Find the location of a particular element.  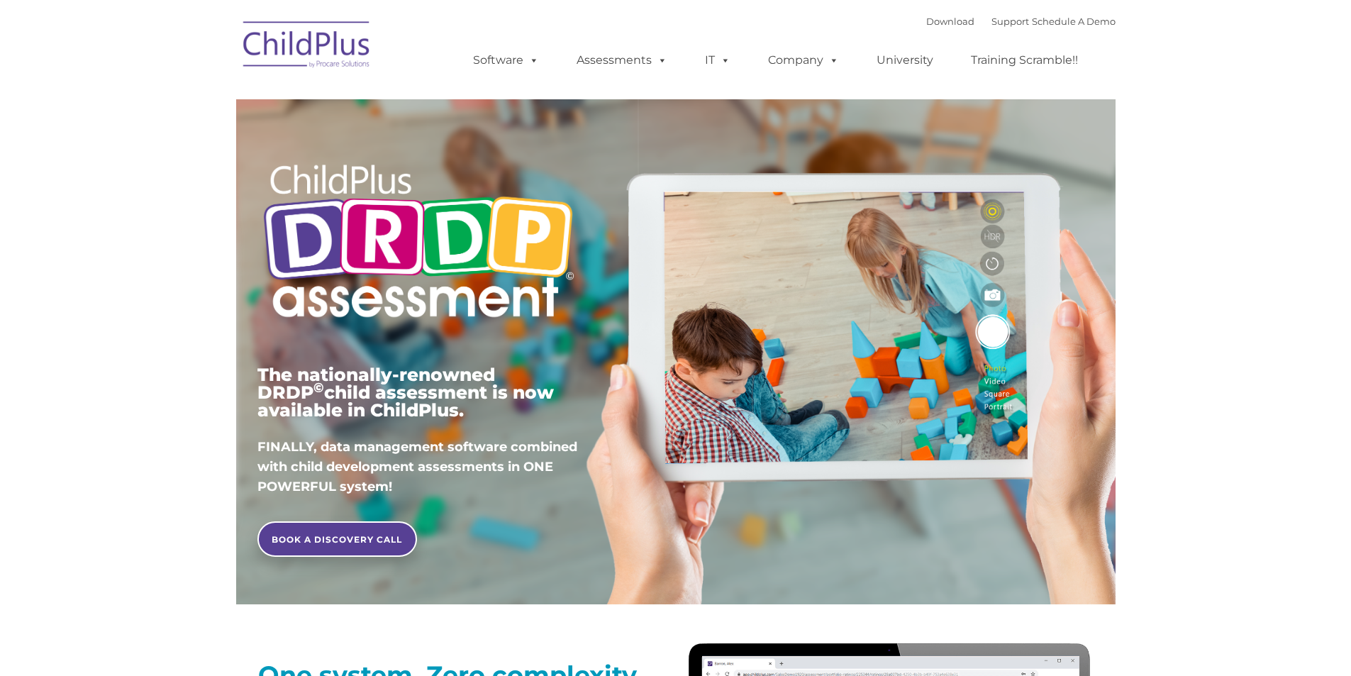

span: The nationally-renowned DRDP child assessment is now available in ChildPlus. is located at coordinates (406, 392).